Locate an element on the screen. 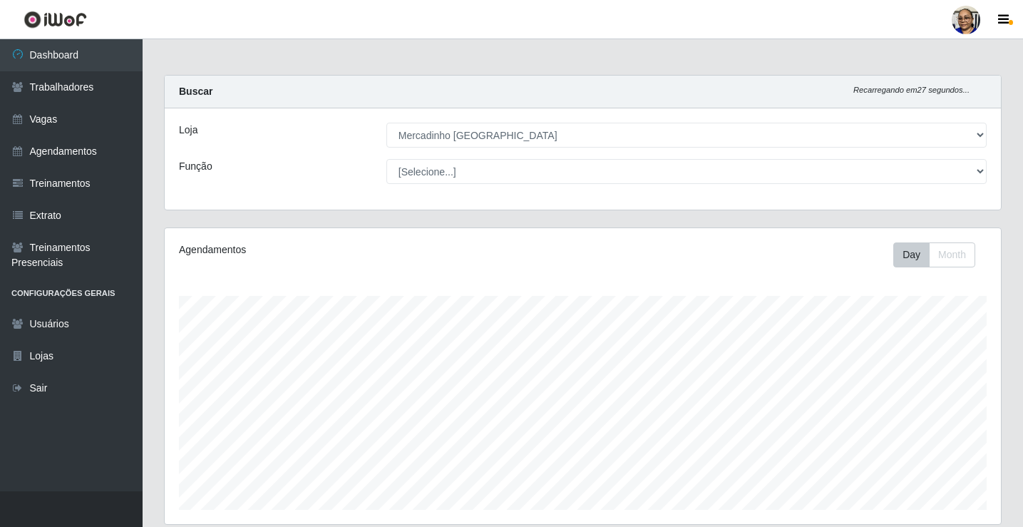 The image size is (1023, 527). strong: Buscar is located at coordinates (195, 91).